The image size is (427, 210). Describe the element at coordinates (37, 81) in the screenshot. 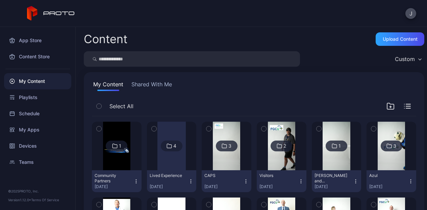

I see `a: My Content` at that location.